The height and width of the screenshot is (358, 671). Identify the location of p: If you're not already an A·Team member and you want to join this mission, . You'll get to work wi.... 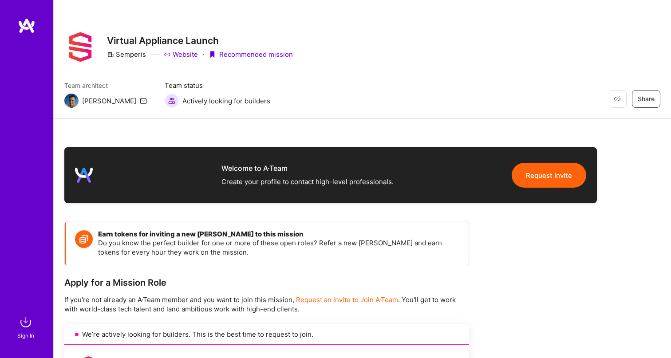
(267, 304).